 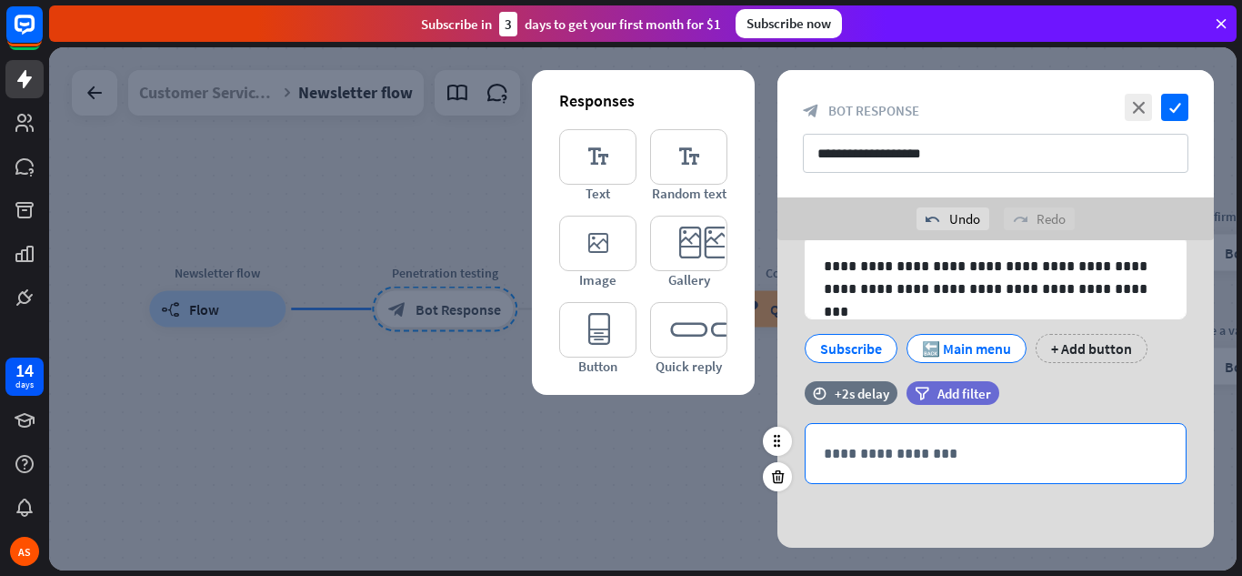 What do you see at coordinates (874, 110) in the screenshot?
I see `span: Bot Response` at bounding box center [874, 110].